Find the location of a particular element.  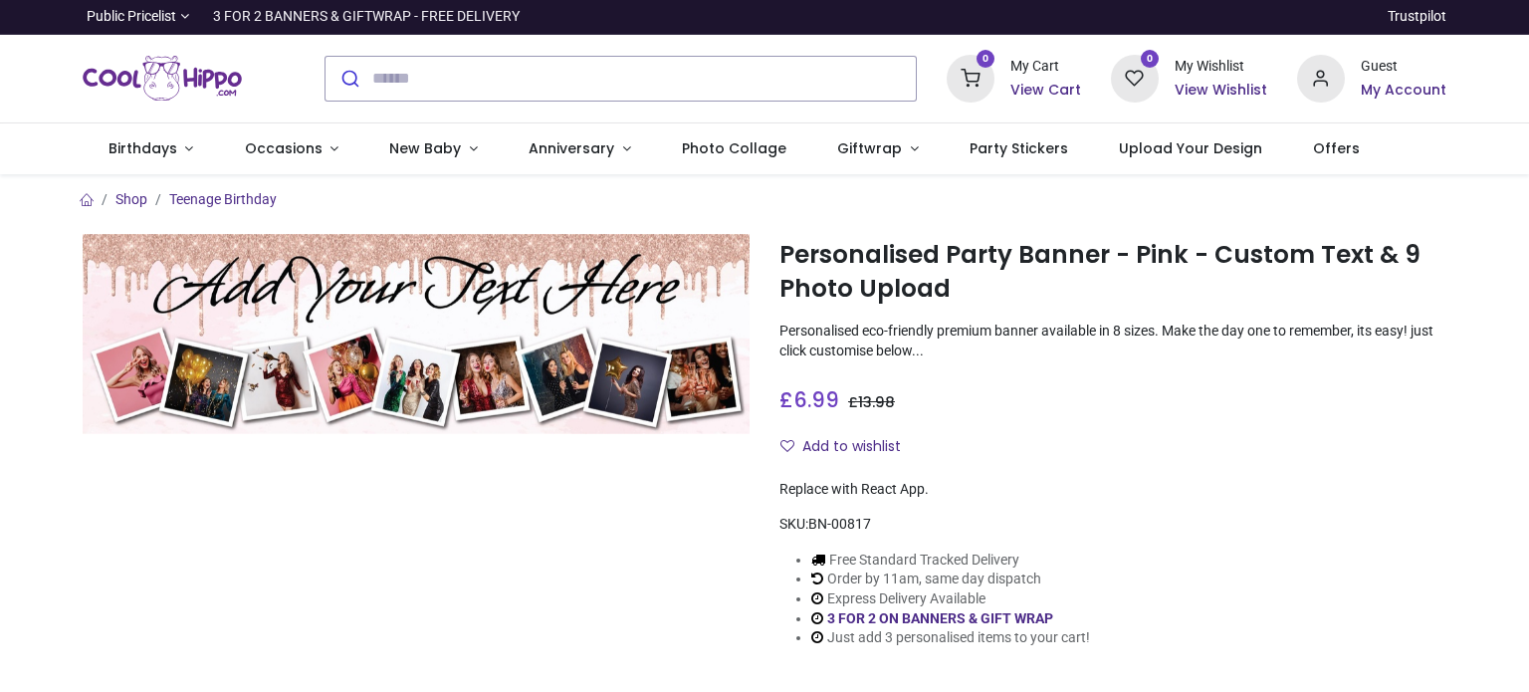

a: 3 FOR 2 ON BANNERS & GIFT WRAP is located at coordinates (940, 618).